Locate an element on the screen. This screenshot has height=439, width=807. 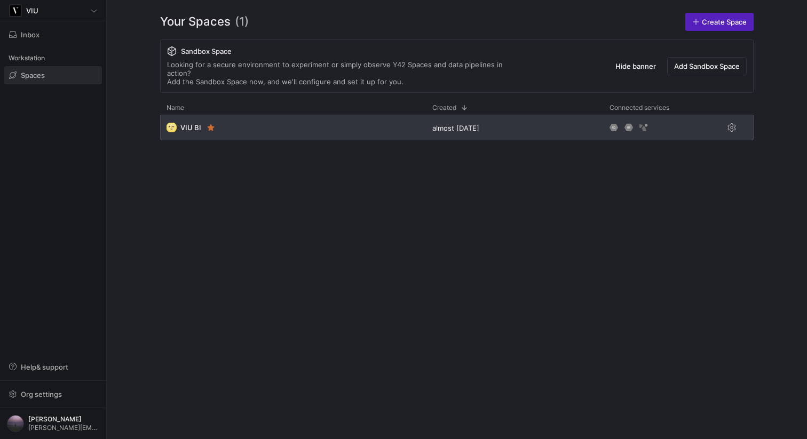
img: https://storage.googleapis.com/y42-prod-data-exchange/images/VtGnwq41pAtzV0SzErAhijSx9Rgo16q39DKO... is located at coordinates (15, 424).